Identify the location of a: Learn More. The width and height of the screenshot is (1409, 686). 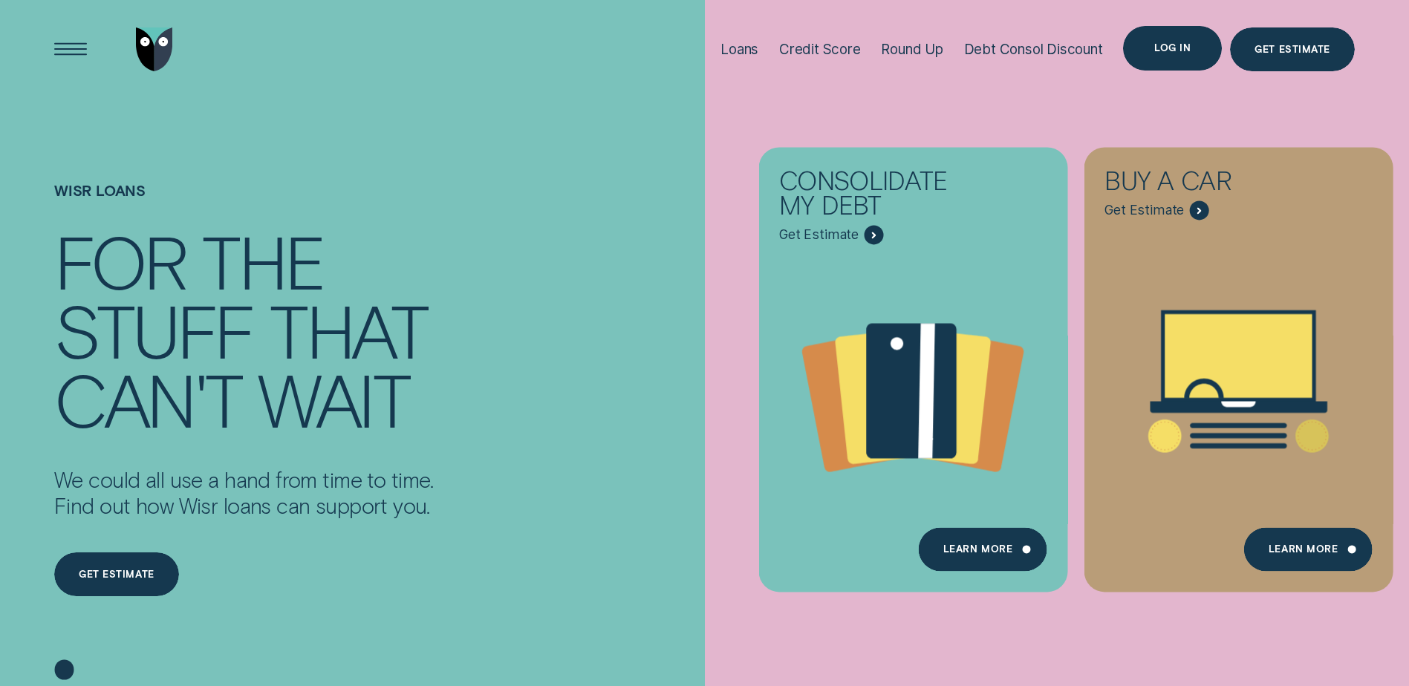
(1308, 550).